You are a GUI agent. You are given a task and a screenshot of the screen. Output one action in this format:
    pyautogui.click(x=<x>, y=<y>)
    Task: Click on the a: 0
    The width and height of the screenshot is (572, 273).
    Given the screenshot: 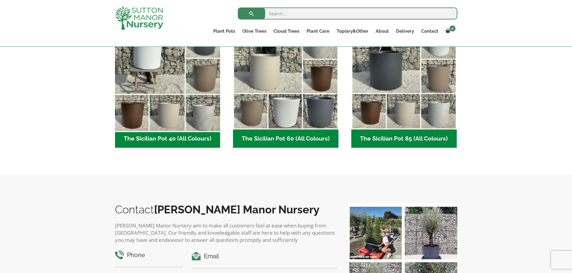 What is the action you would take?
    pyautogui.click(x=449, y=31)
    